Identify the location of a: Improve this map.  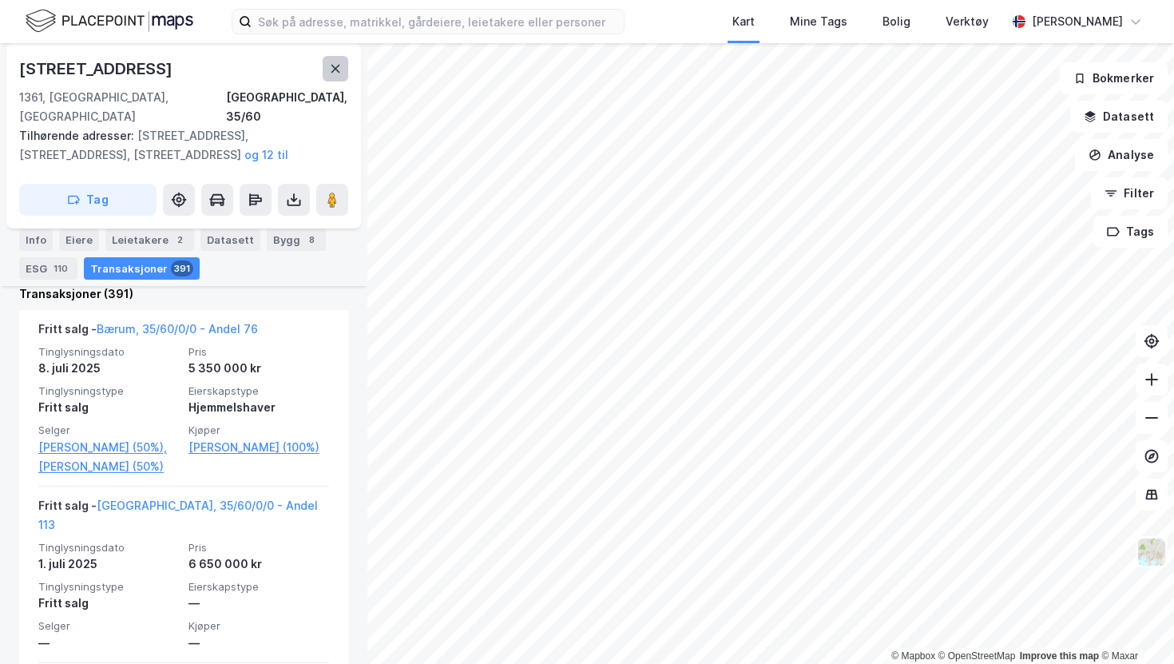
(1059, 656).